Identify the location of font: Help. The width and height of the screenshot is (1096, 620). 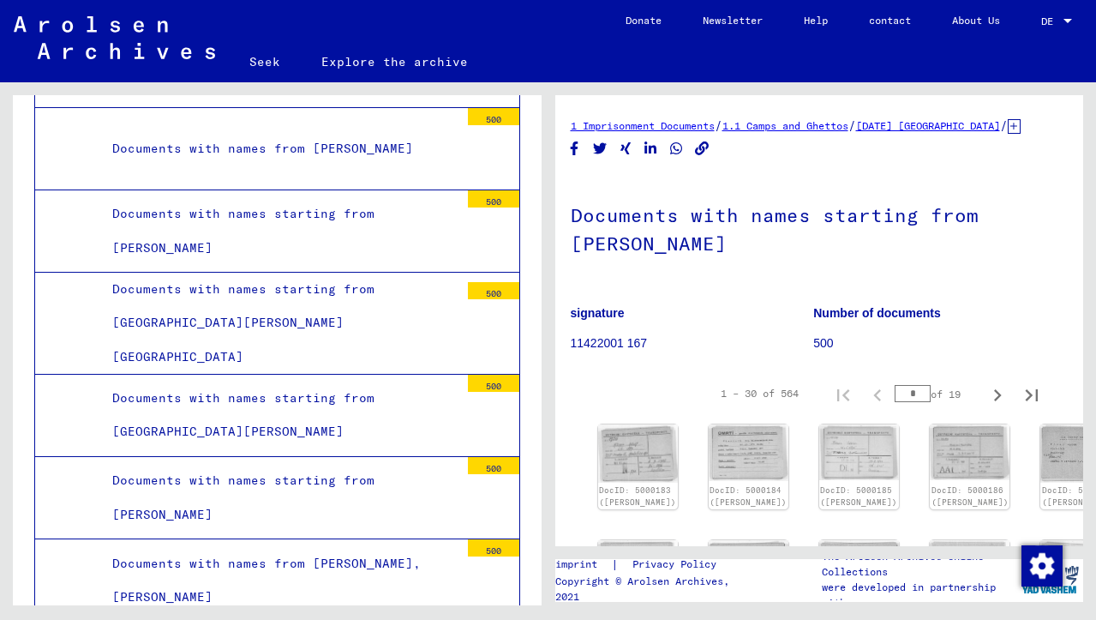
(816, 20).